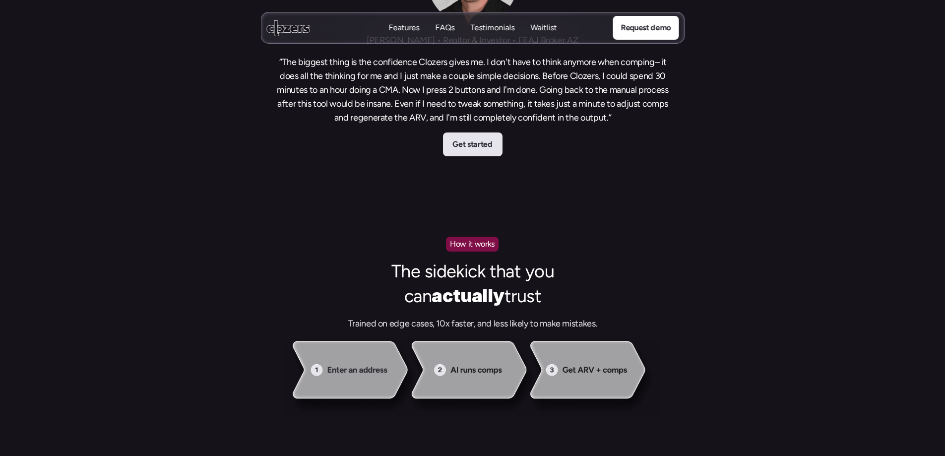 Image resolution: width=945 pixels, height=456 pixels. What do you see at coordinates (543, 28) in the screenshot?
I see `a: WaitlistWaitlist` at bounding box center [543, 28].